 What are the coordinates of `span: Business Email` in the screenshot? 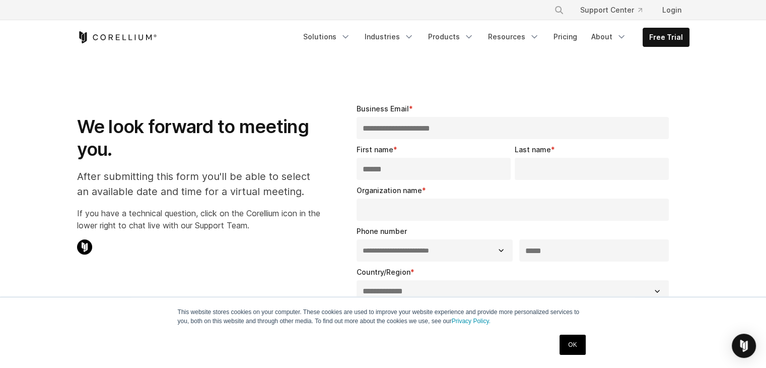 It's located at (383, 108).